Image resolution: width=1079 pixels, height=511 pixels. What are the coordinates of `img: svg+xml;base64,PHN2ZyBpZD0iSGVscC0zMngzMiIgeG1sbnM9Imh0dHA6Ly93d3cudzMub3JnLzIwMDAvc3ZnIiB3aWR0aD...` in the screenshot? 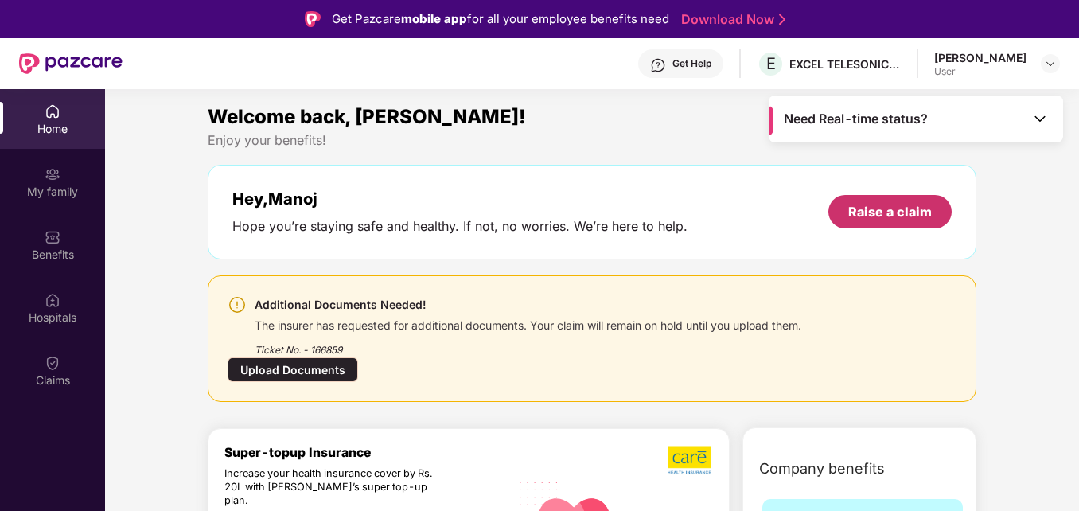 It's located at (658, 65).